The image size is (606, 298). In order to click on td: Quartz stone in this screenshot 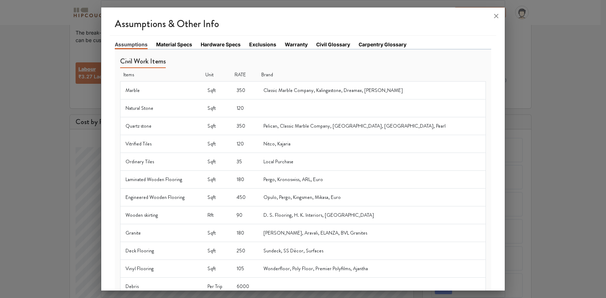, I will do `click(162, 126)`.